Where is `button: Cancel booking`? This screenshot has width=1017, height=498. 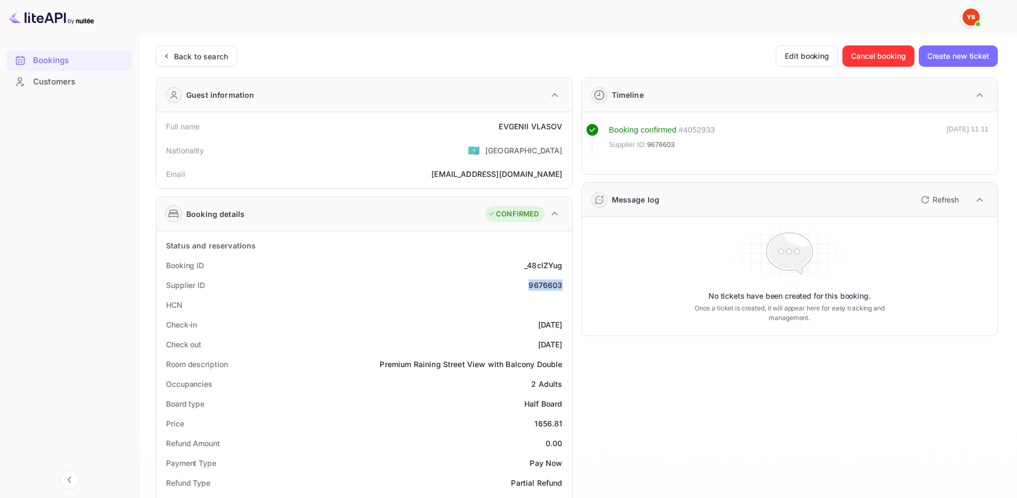 button: Cancel booking is located at coordinates (879, 56).